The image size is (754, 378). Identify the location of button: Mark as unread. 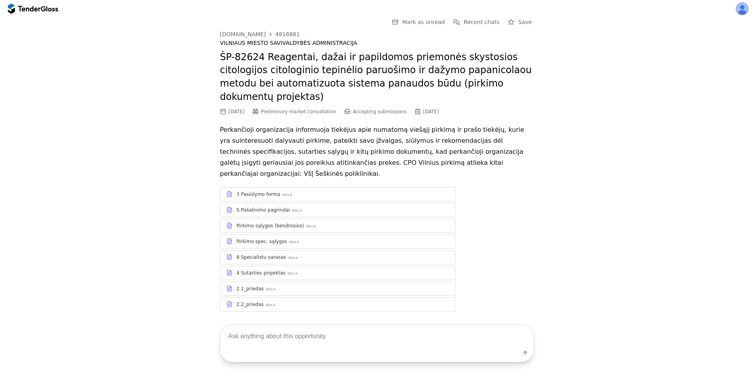
(418, 22).